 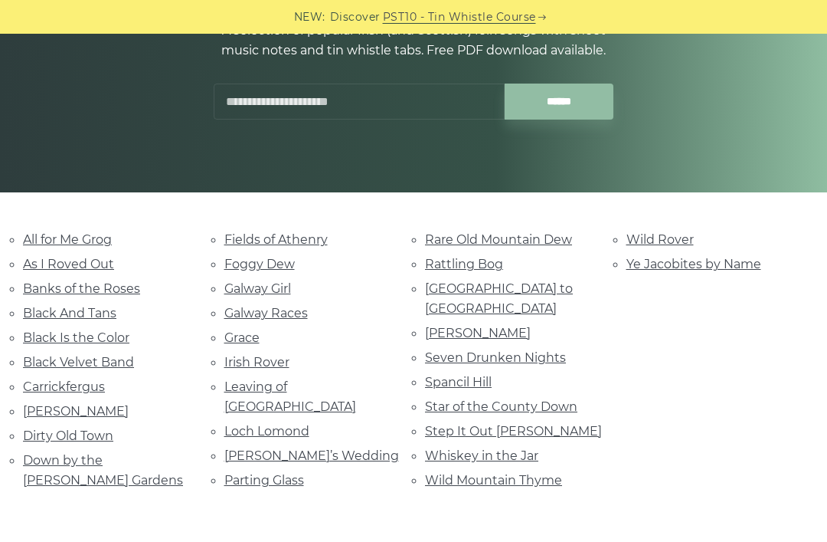 What do you see at coordinates (78, 362) in the screenshot?
I see `a: Black Velvet Band` at bounding box center [78, 362].